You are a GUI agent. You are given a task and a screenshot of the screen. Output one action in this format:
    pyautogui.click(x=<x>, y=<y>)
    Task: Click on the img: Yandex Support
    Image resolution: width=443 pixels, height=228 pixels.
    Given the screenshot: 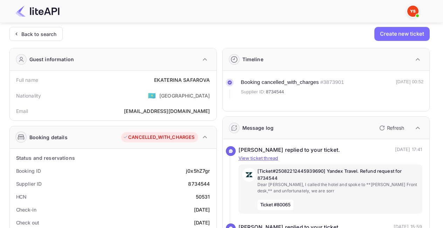 What is the action you would take?
    pyautogui.click(x=413, y=11)
    